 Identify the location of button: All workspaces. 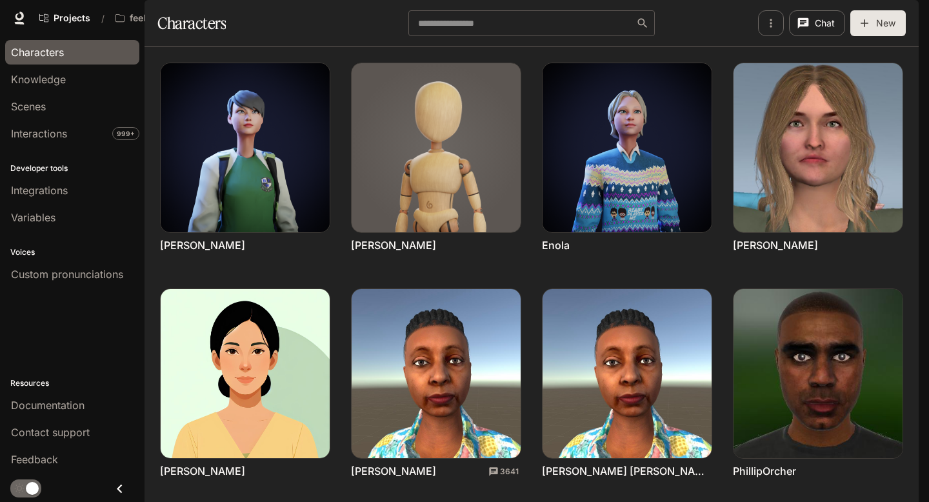
(144, 18).